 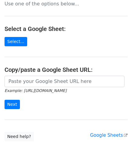 I want to click on div: Chat Widget, so click(x=117, y=145).